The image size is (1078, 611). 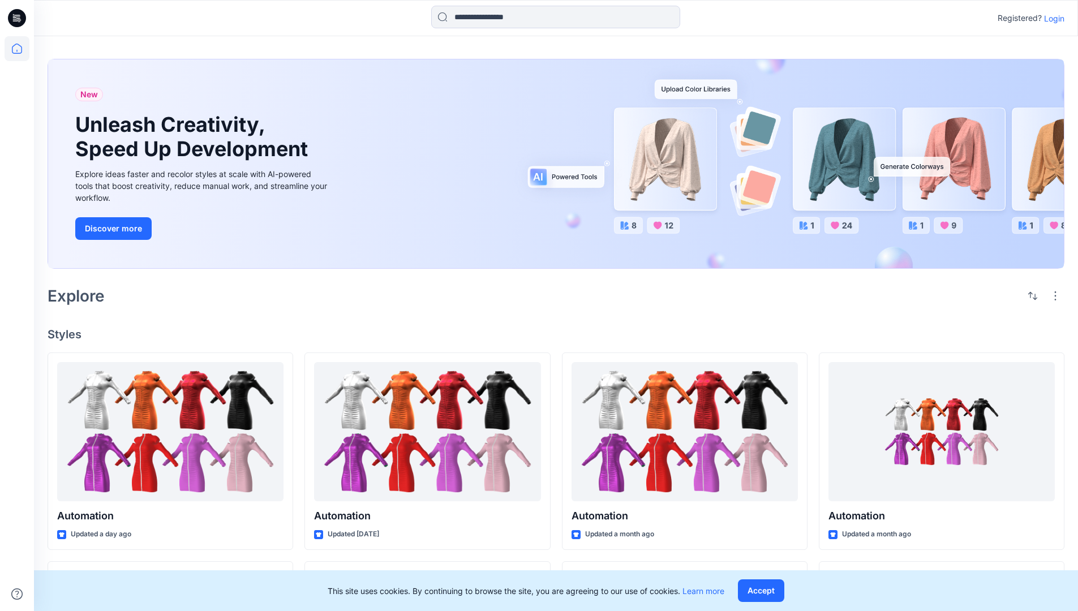 What do you see at coordinates (113, 229) in the screenshot?
I see `button: Discover more` at bounding box center [113, 229].